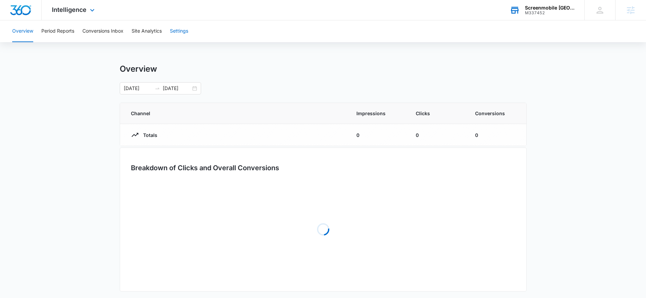 The height and width of the screenshot is (298, 646). I want to click on input: End date, so click(177, 88).